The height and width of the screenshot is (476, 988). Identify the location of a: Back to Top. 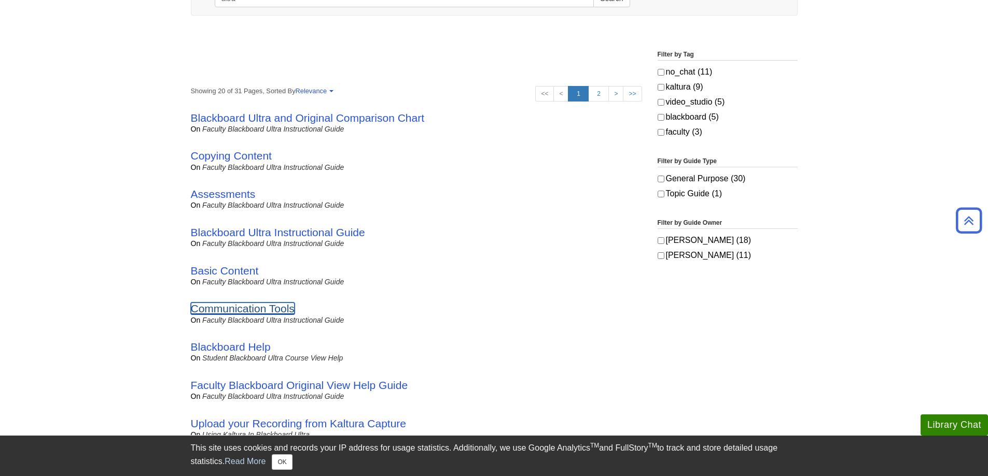
(969, 220).